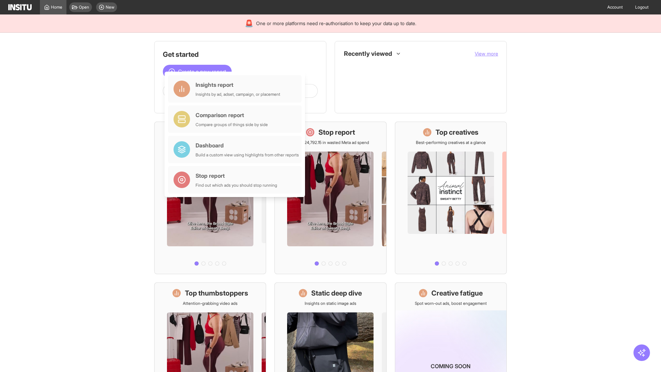 This screenshot has width=661, height=372. Describe the element at coordinates (451, 198) in the screenshot. I see `a: Top creativesBest-performing creatives at a glance` at that location.